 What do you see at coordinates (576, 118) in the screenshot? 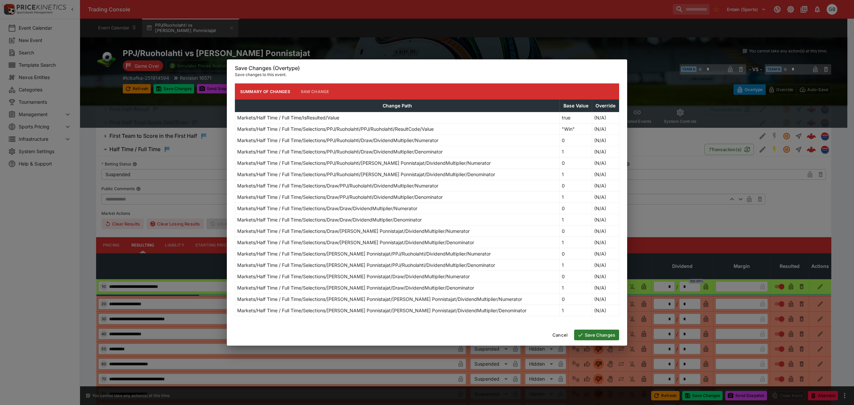
I see `td: true` at bounding box center [576, 118].